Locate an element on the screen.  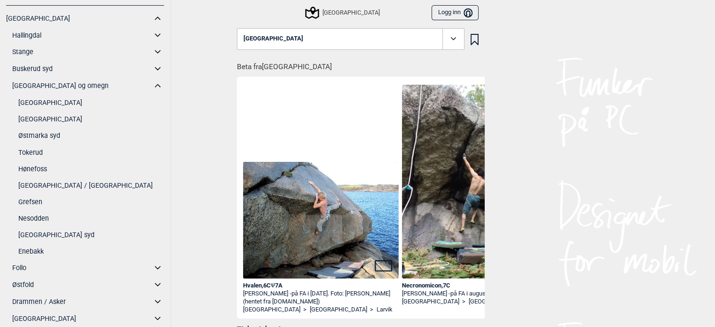
img: Michelle pa Necronomicon is located at coordinates (480, 182).